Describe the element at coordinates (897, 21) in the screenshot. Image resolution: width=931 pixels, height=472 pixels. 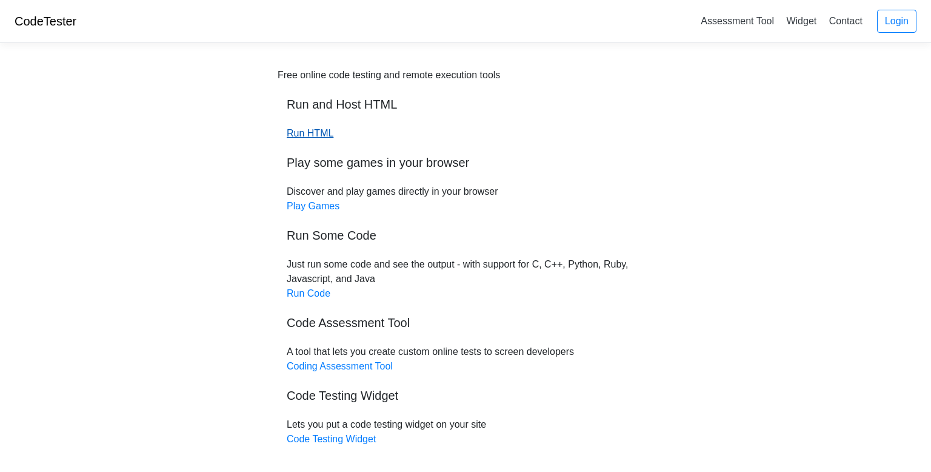
I see `a: Login` at that location.